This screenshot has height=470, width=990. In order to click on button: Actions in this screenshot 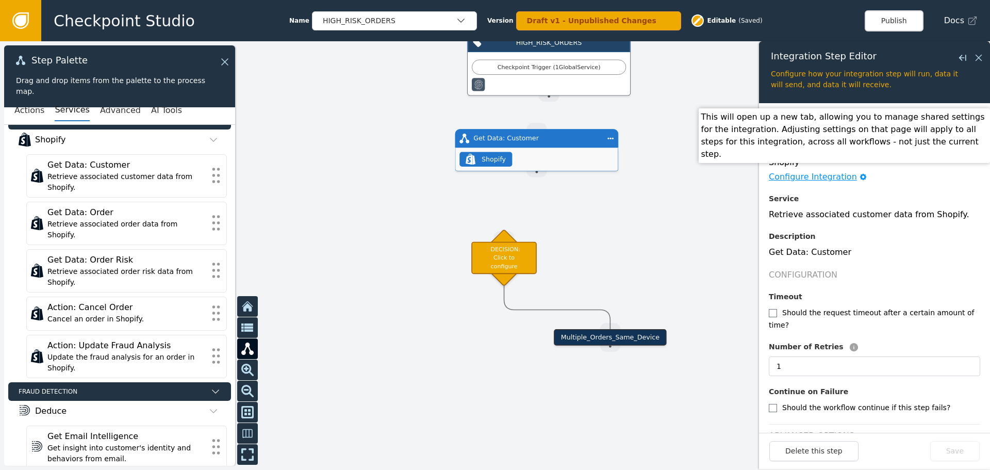, I will do `click(29, 110)`.